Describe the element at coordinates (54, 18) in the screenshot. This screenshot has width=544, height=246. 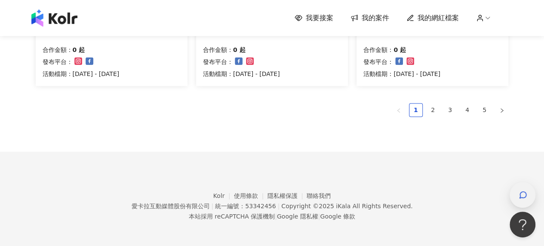
I see `img: logo` at that location.